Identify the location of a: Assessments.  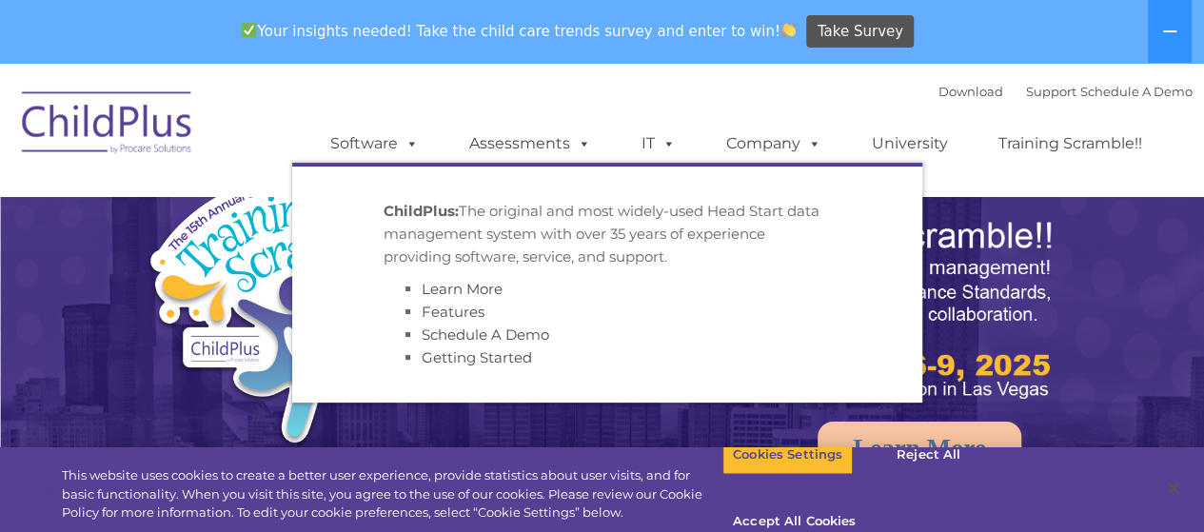
(530, 144).